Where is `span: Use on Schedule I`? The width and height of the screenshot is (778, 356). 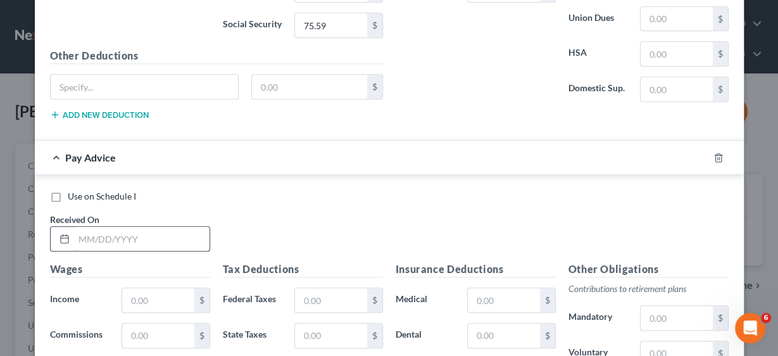 span: Use on Schedule I is located at coordinates (102, 196).